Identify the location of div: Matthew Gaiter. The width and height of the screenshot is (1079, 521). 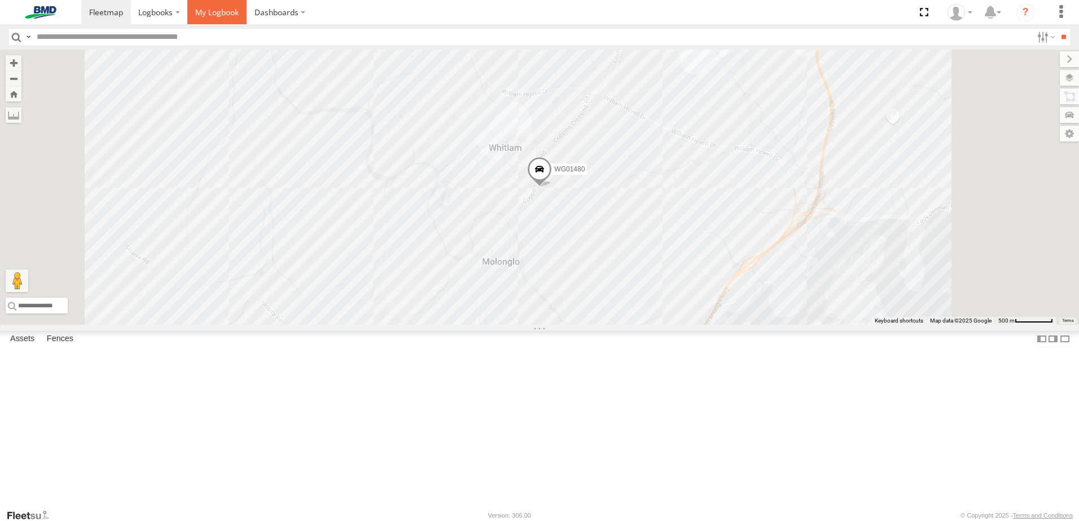
(960, 12).